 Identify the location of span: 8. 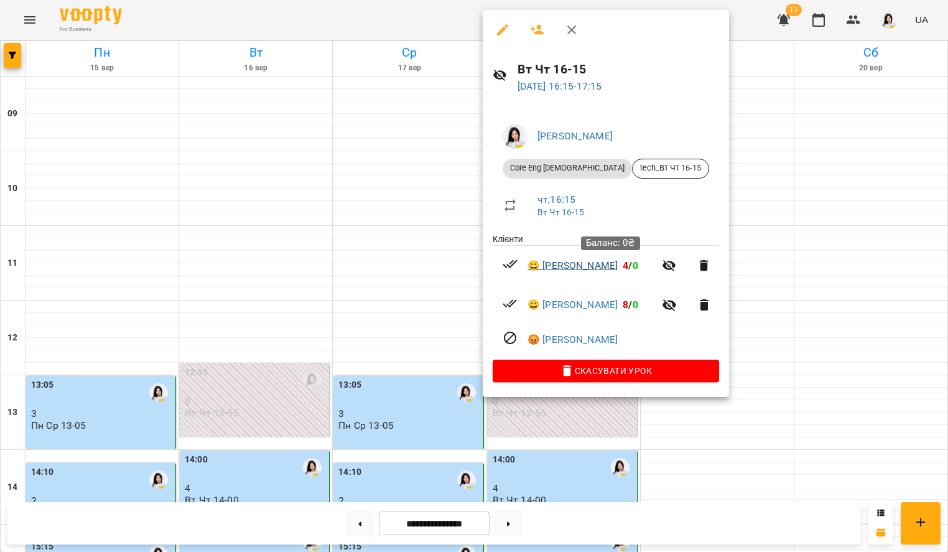
(625, 304).